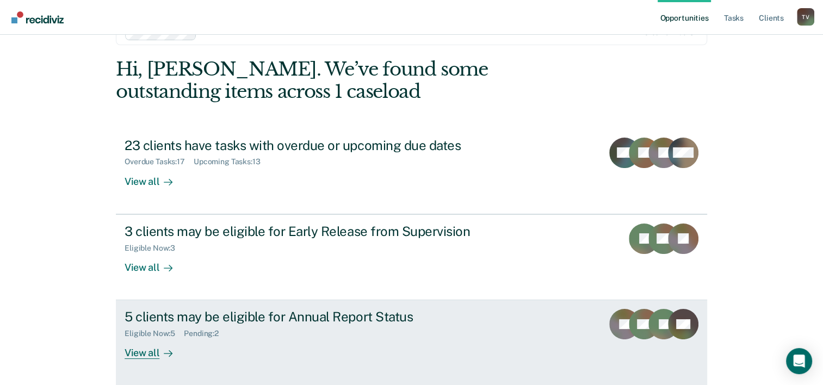 Image resolution: width=823 pixels, height=385 pixels. What do you see at coordinates (154, 334) in the screenshot?
I see `div: Eligible Now : 5` at bounding box center [154, 334].